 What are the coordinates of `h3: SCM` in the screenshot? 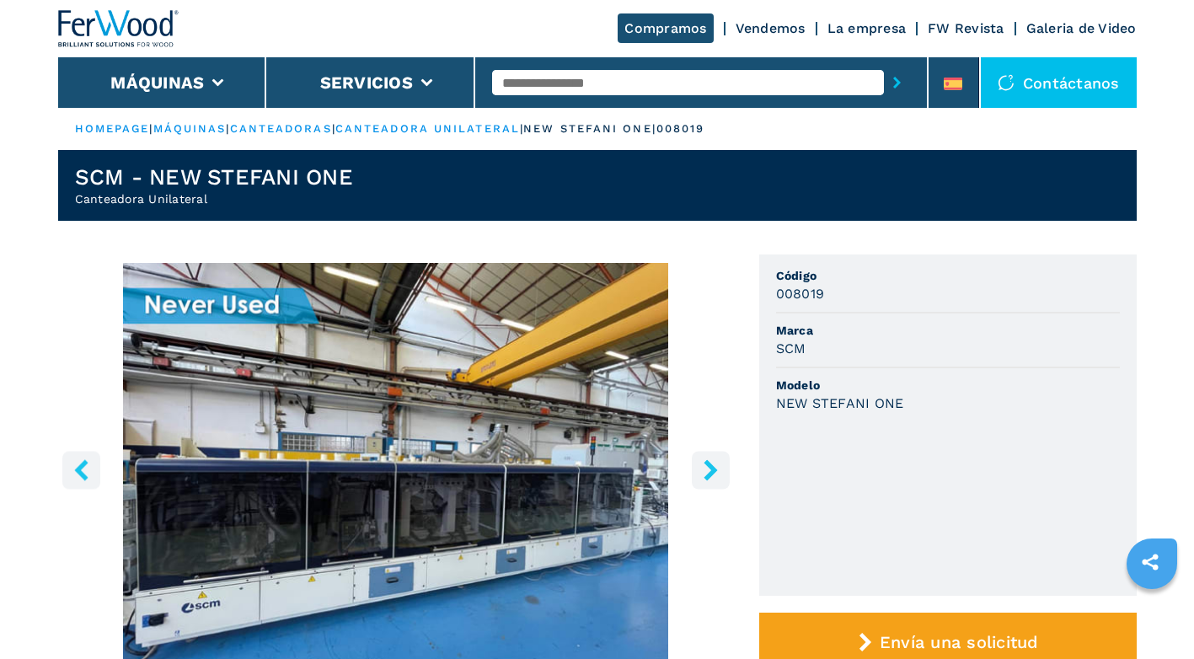 It's located at (792, 348).